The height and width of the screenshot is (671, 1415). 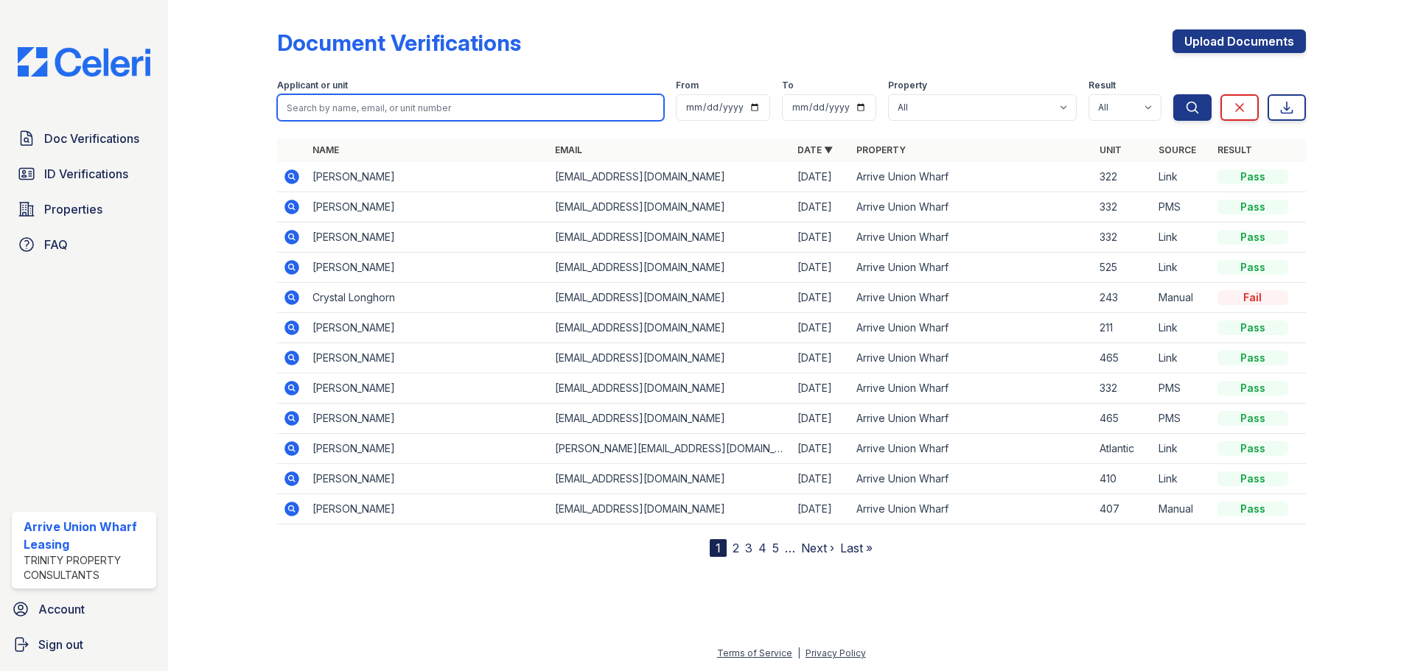 What do you see at coordinates (427, 298) in the screenshot?
I see `td: Crystal Longhorn` at bounding box center [427, 298].